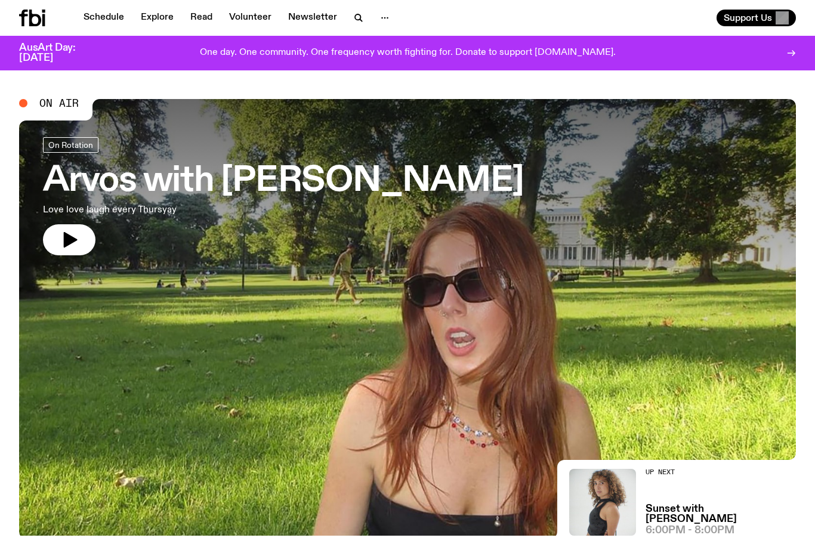  I want to click on span: On Air, so click(59, 103).